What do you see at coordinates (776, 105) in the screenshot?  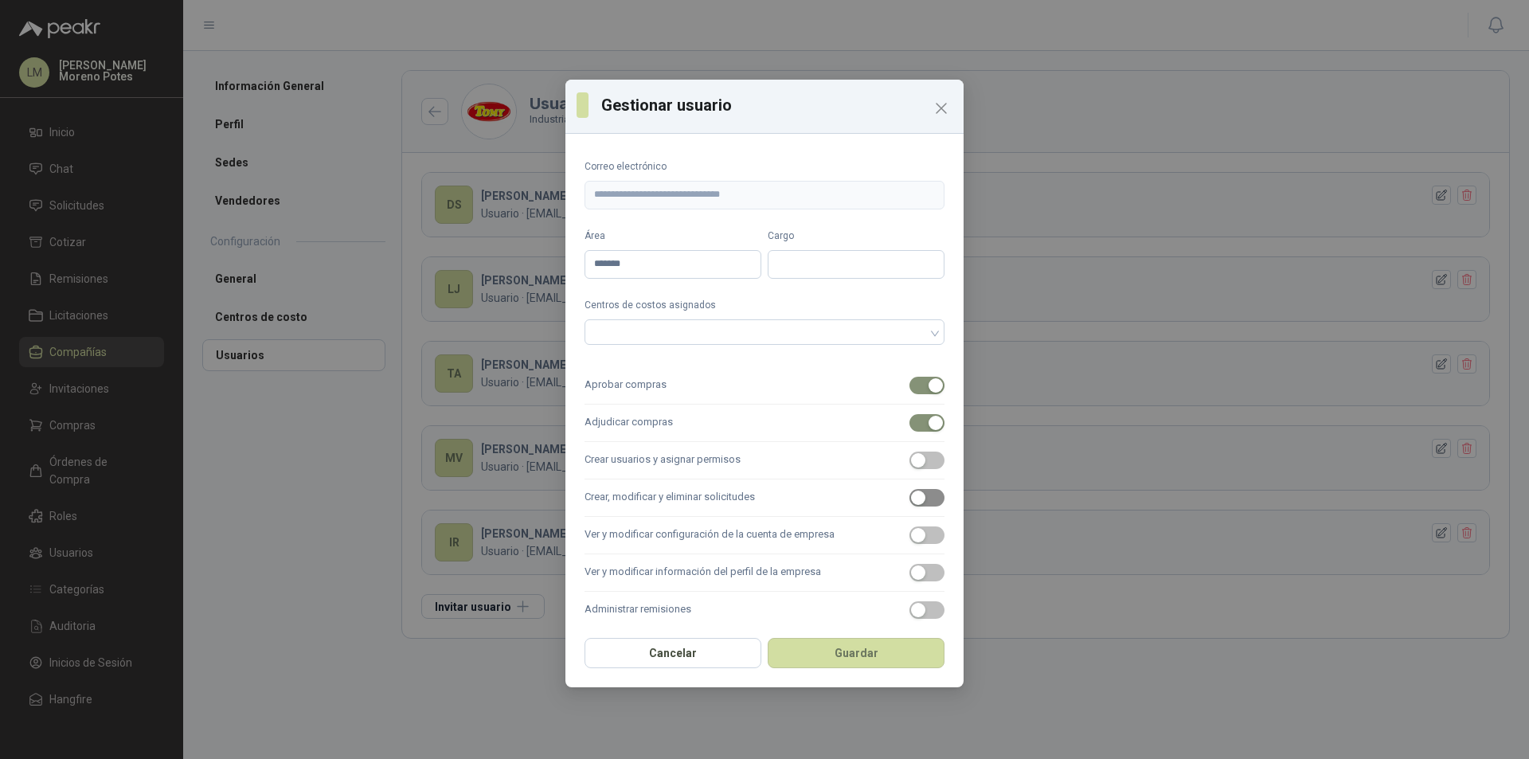 I see `h3: Gestionar usuario` at bounding box center [776, 105].